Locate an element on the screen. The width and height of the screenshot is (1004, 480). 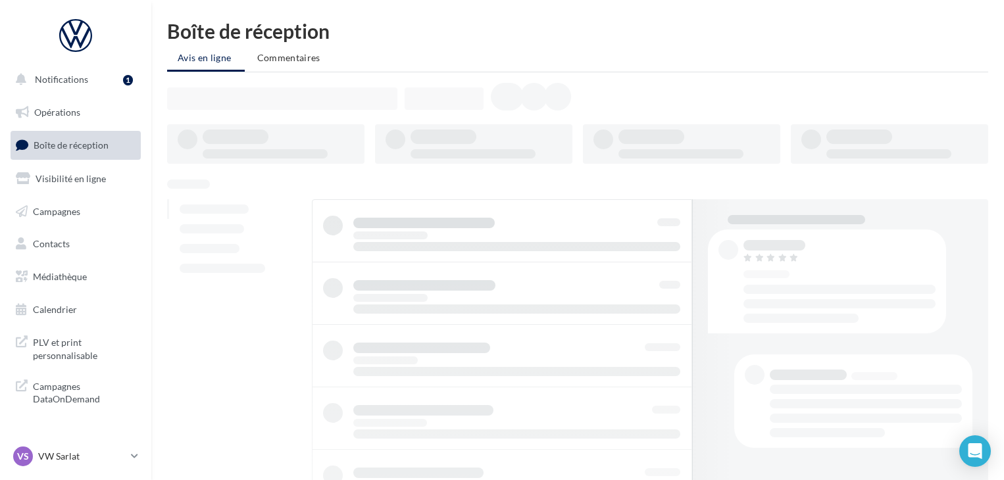
a: Contacts is located at coordinates (76, 244).